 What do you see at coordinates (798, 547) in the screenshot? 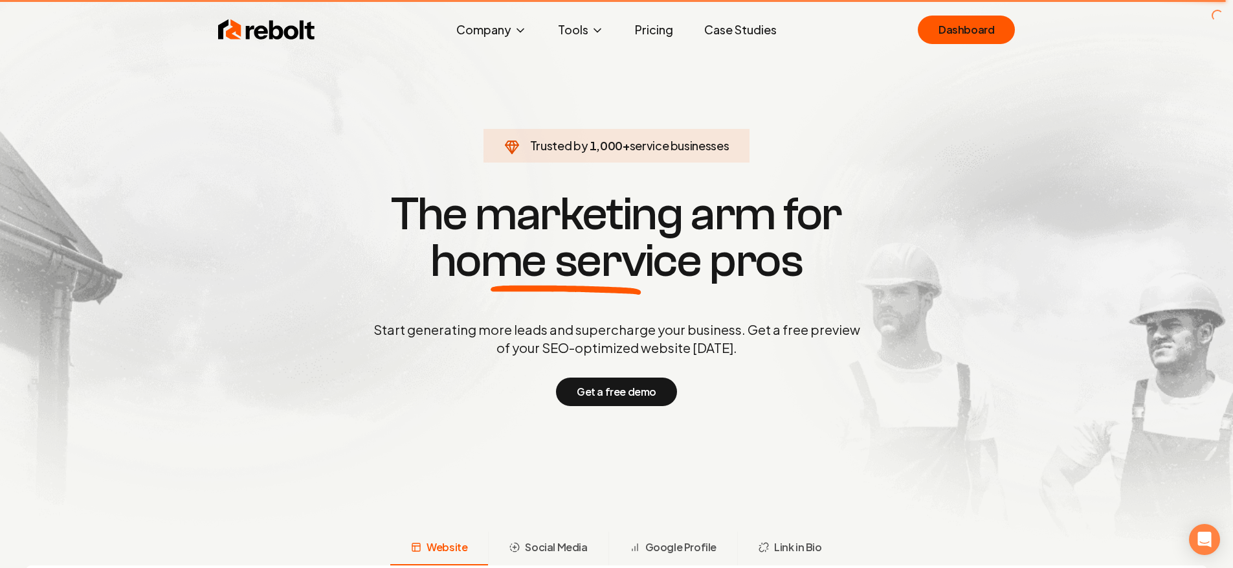
I see `span: Link in Bio` at bounding box center [798, 547].